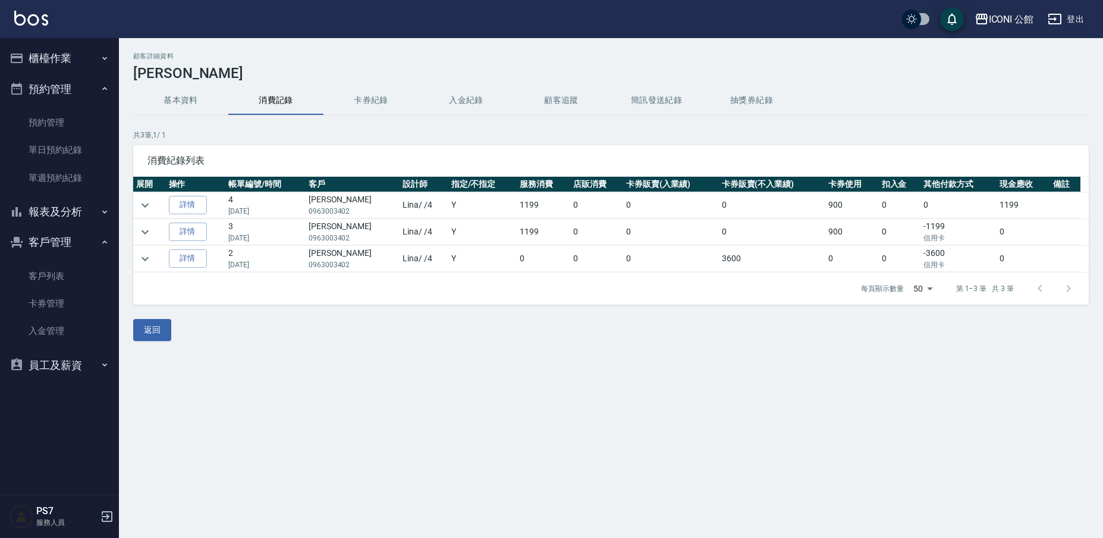  I want to click on td: 3, so click(265, 232).